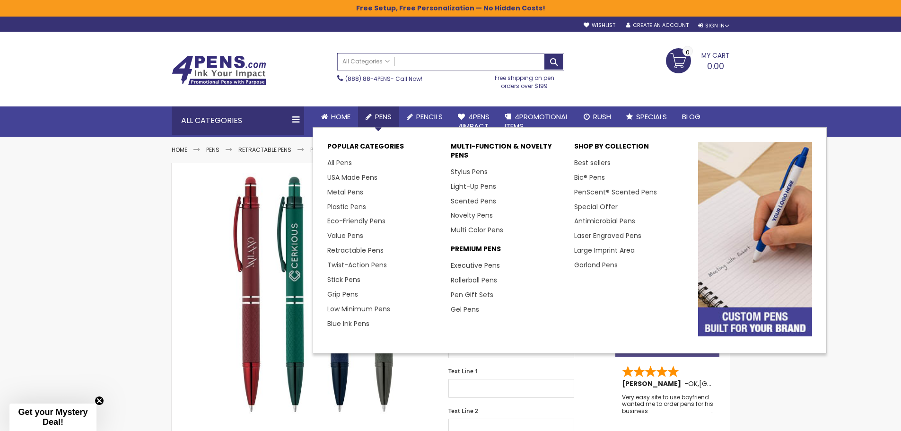  I want to click on span: 4PROMOTIONAL ITEMS, so click(536, 121).